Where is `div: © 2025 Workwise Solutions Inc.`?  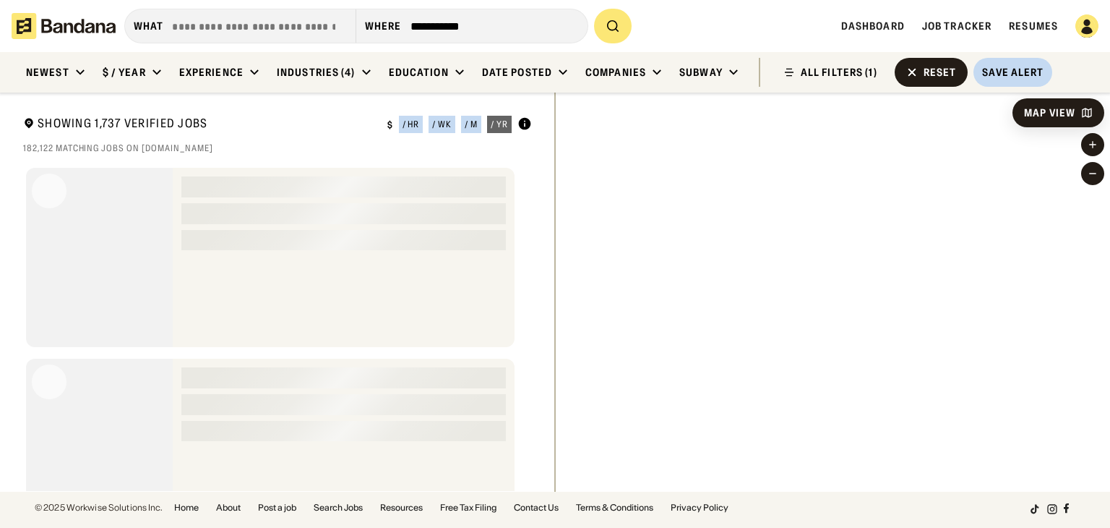 div: © 2025 Workwise Solutions Inc. is located at coordinates (98, 507).